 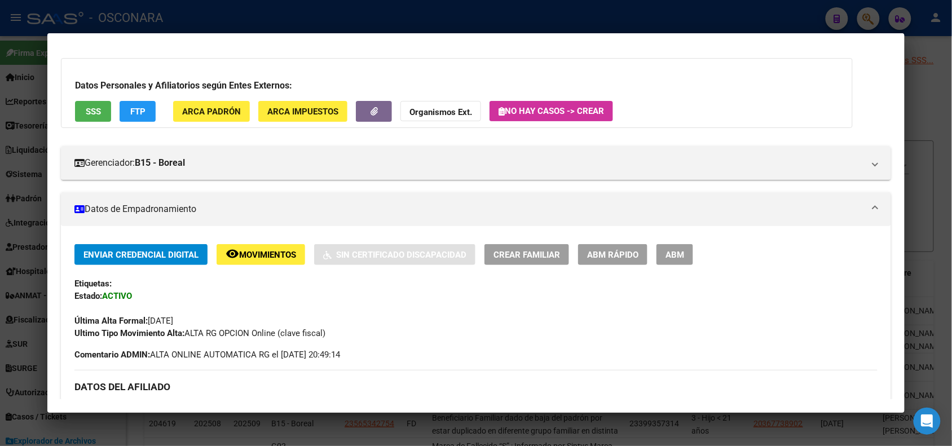 What do you see at coordinates (111, 321) in the screenshot?
I see `strong: Última Alta Formal:` at bounding box center [111, 321].